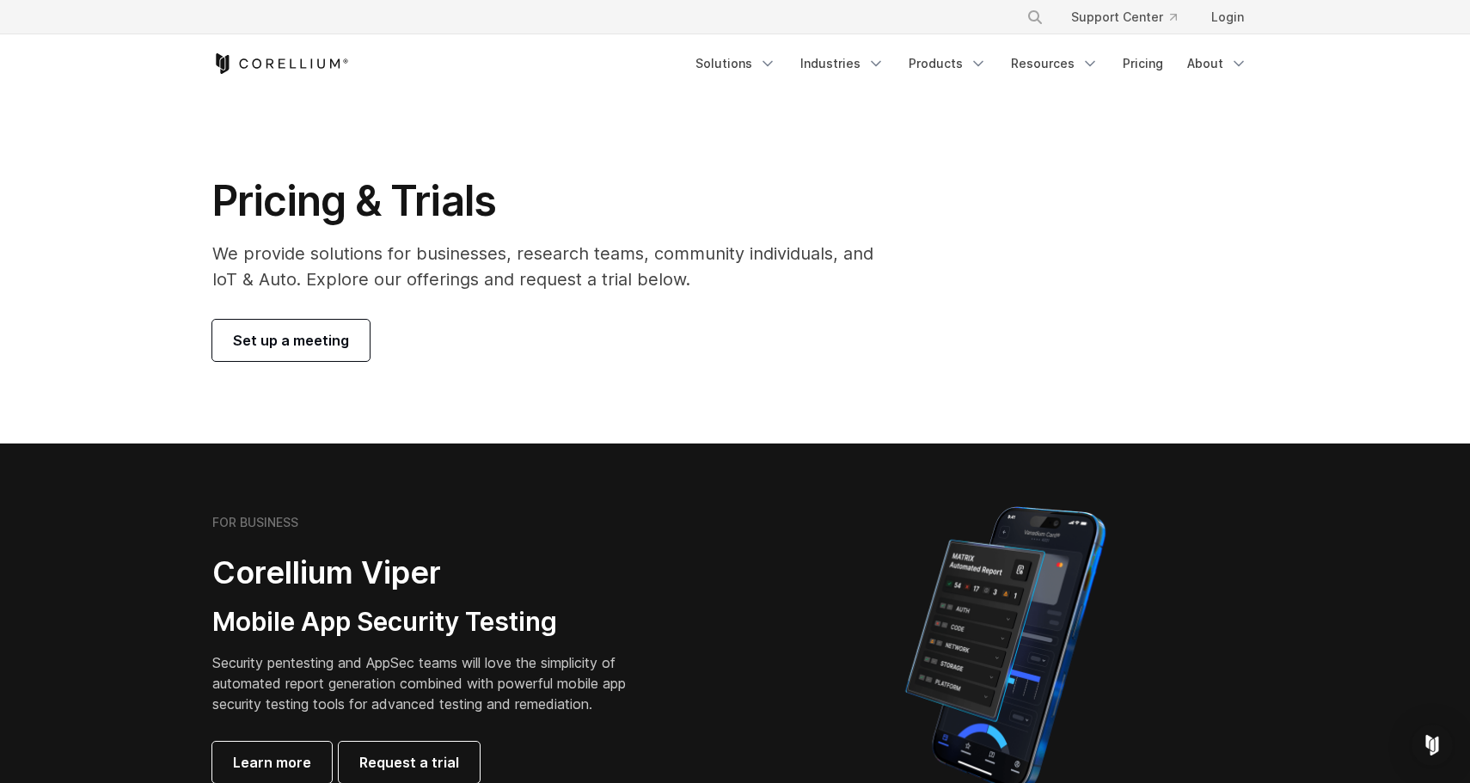 Image resolution: width=1470 pixels, height=783 pixels. What do you see at coordinates (947, 64) in the screenshot?
I see `a: Products` at bounding box center [947, 64].